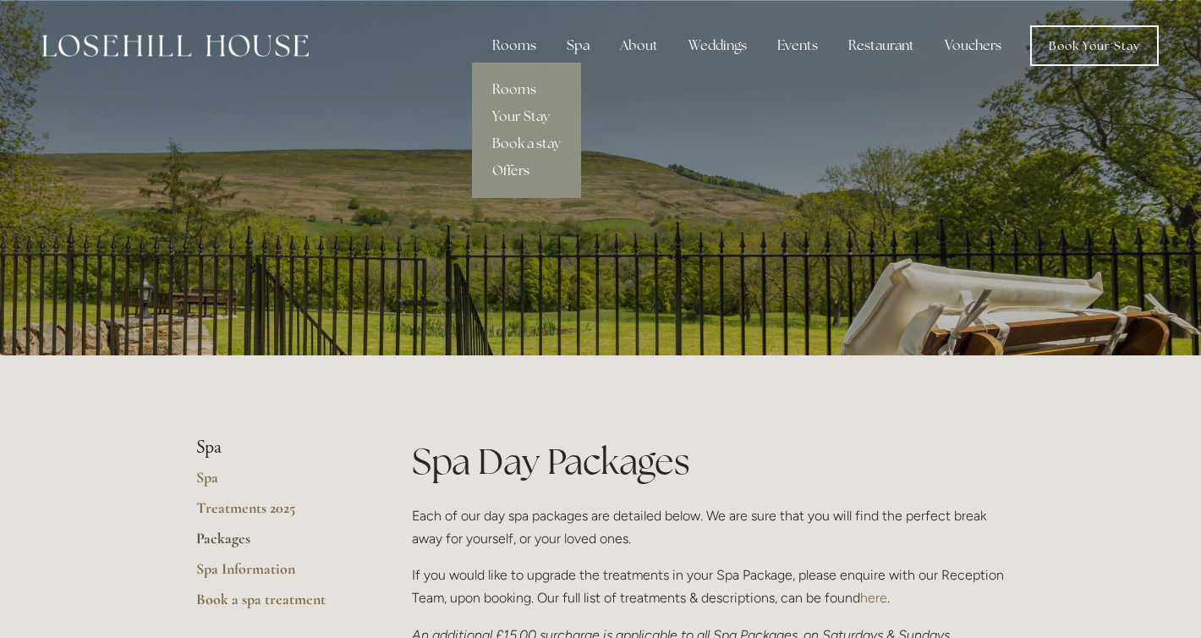 Image resolution: width=1201 pixels, height=638 pixels. Describe the element at coordinates (514, 46) in the screenshot. I see `div: Rooms` at that location.